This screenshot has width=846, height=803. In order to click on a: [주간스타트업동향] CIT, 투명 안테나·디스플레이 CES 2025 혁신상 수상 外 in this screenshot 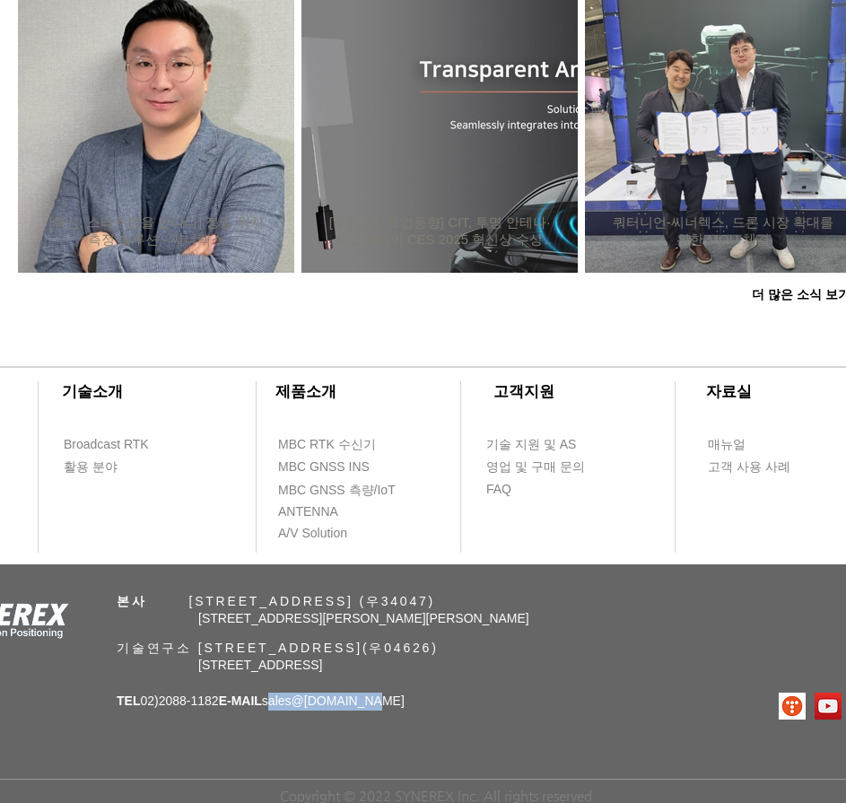, I will do `click(440, 231)`.